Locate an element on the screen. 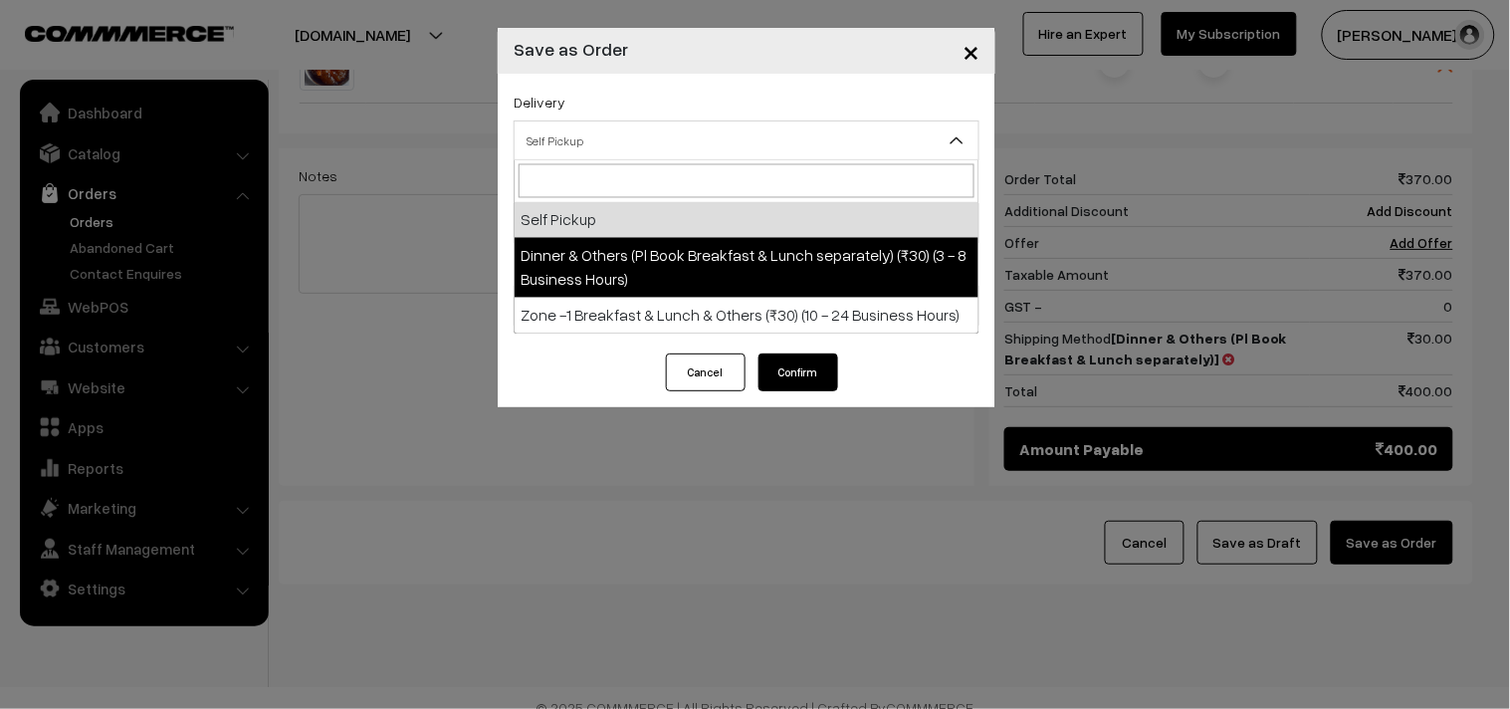 This screenshot has width=1510, height=709. h4: Save as Order is located at coordinates (570, 49).